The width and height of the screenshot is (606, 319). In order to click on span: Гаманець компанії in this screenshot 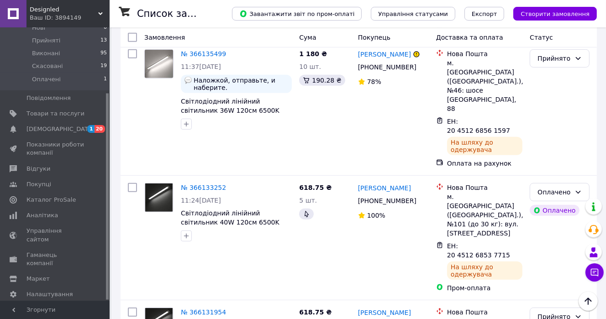, I will do `click(55, 259)`.